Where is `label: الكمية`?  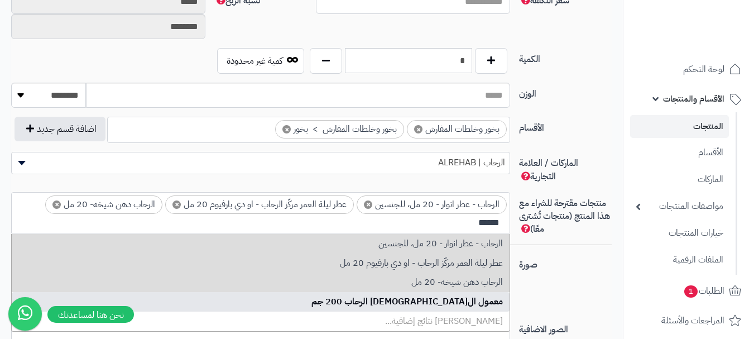 label: الكمية is located at coordinates (565, 57).